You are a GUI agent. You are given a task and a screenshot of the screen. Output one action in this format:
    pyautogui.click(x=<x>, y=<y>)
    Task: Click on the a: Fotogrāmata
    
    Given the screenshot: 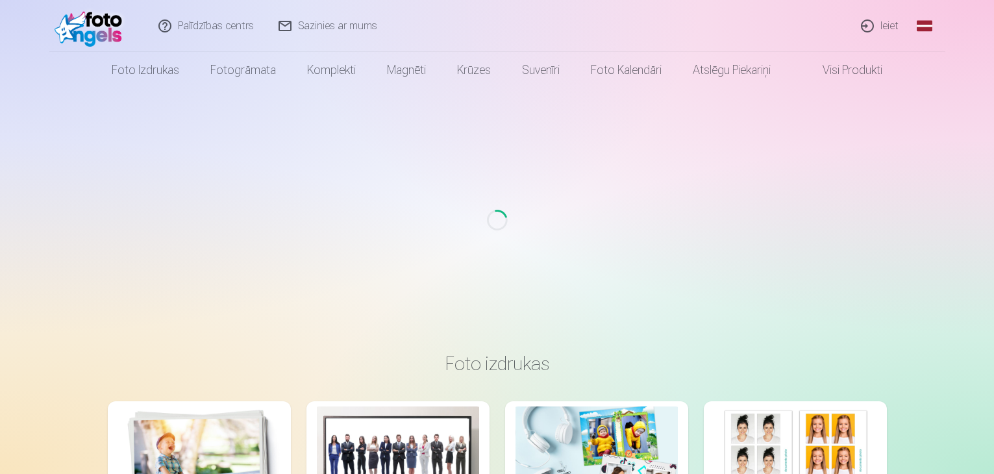 What is the action you would take?
    pyautogui.click(x=243, y=70)
    